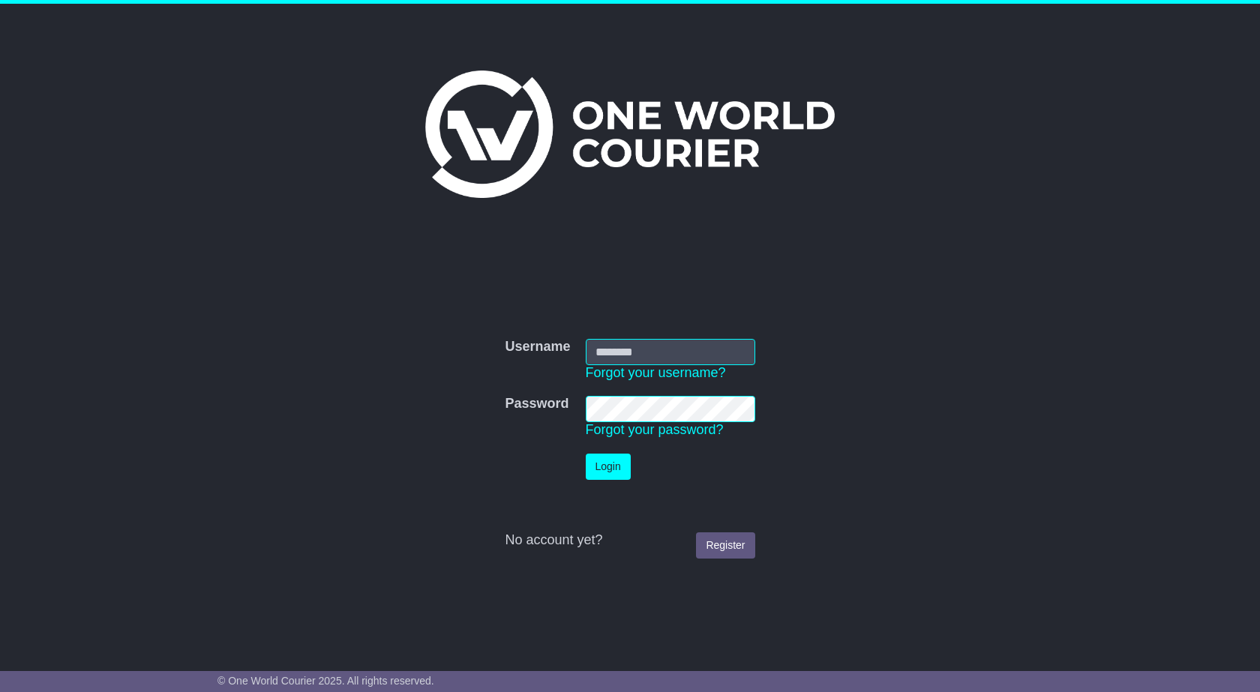 This screenshot has height=692, width=1260. I want to click on span: © One World Courier 2025. All rights reserved., so click(325, 681).